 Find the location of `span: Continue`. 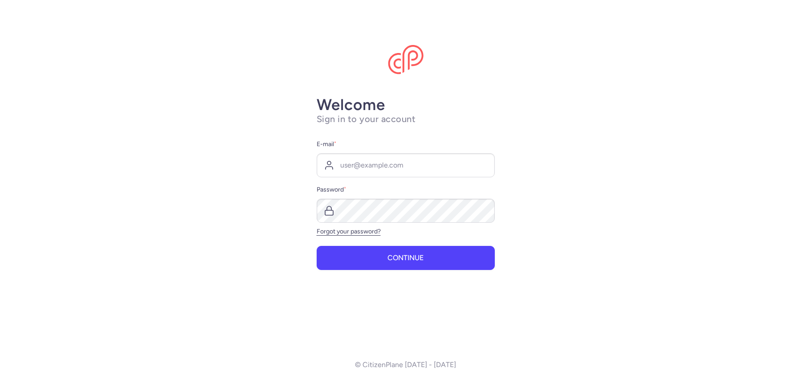

span: Continue is located at coordinates (405, 258).